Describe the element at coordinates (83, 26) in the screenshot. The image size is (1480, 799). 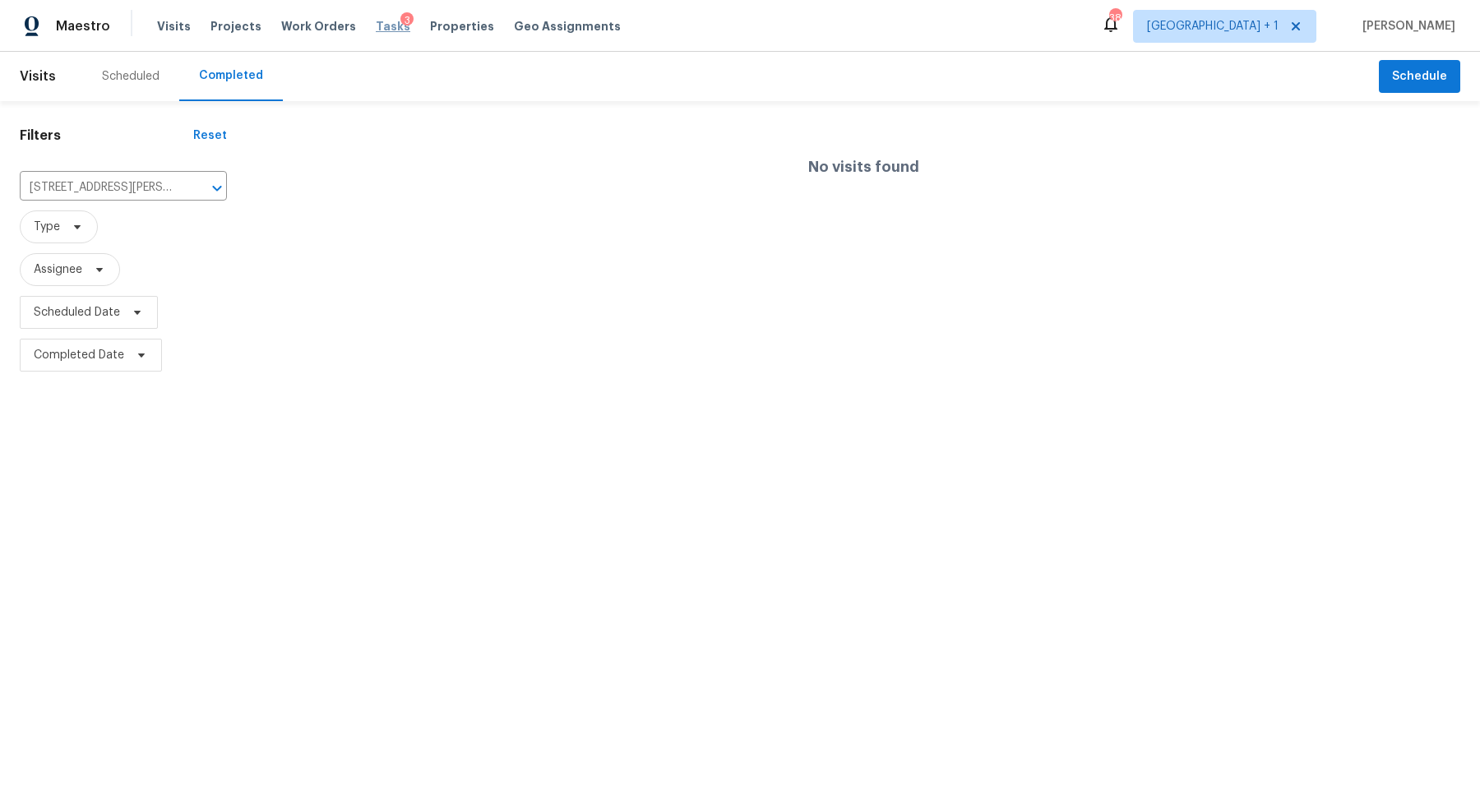
I see `span: Maestro` at that location.